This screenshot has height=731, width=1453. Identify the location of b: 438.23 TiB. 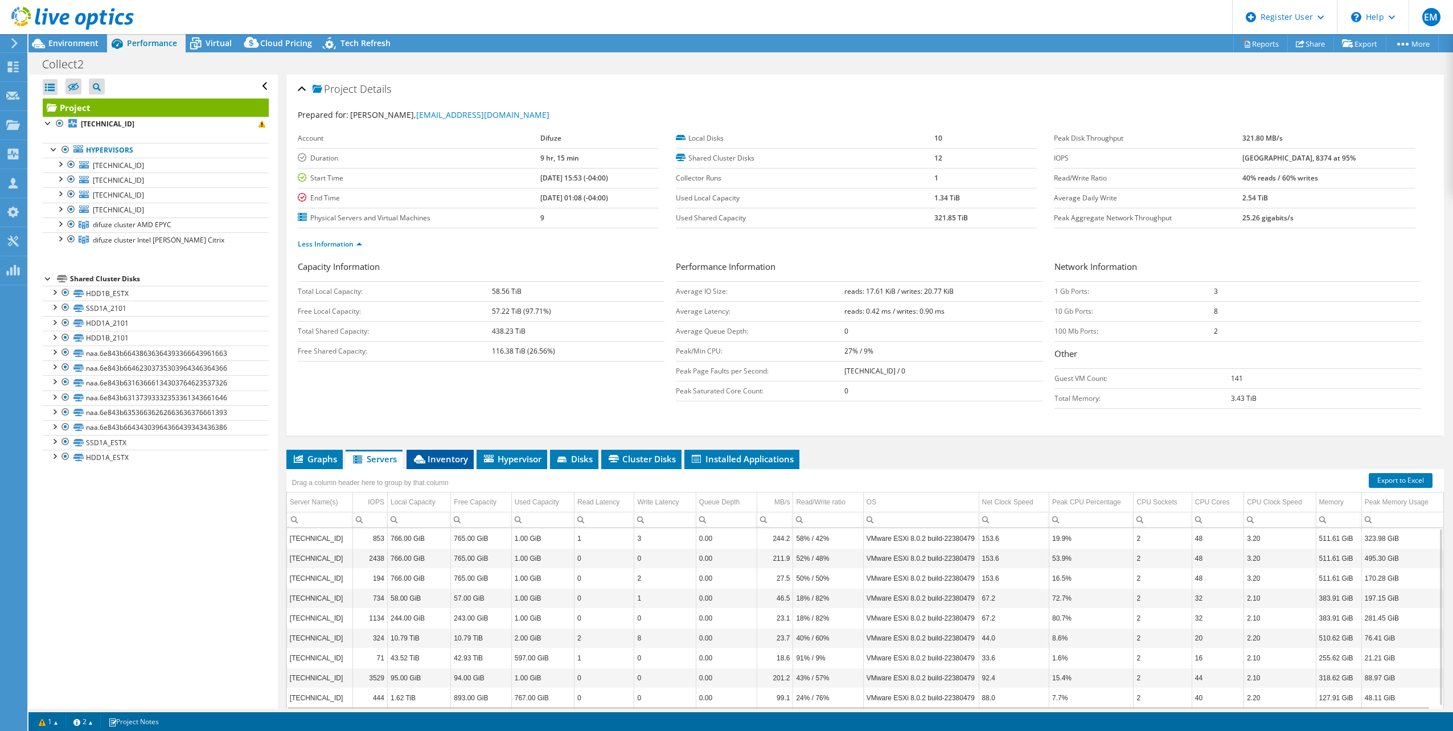
(508, 331).